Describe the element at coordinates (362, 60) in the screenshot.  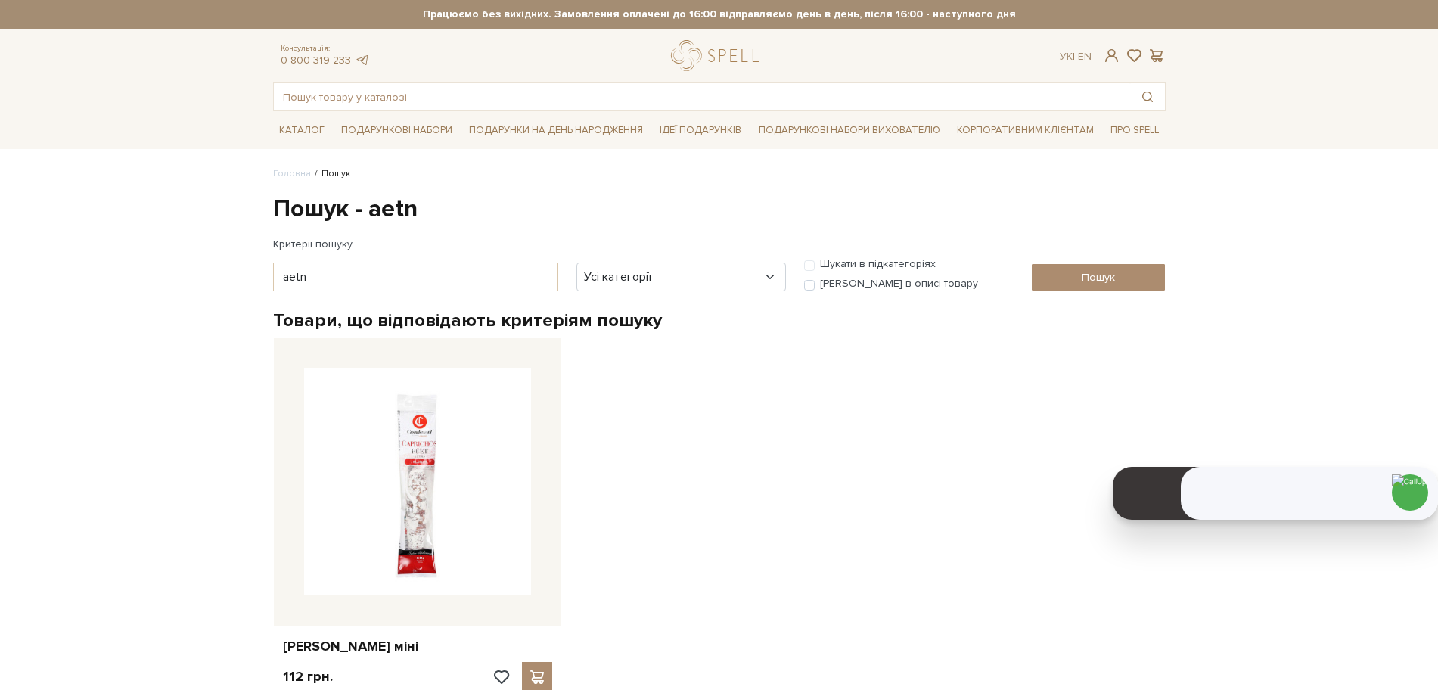
I see `a: telegram` at that location.